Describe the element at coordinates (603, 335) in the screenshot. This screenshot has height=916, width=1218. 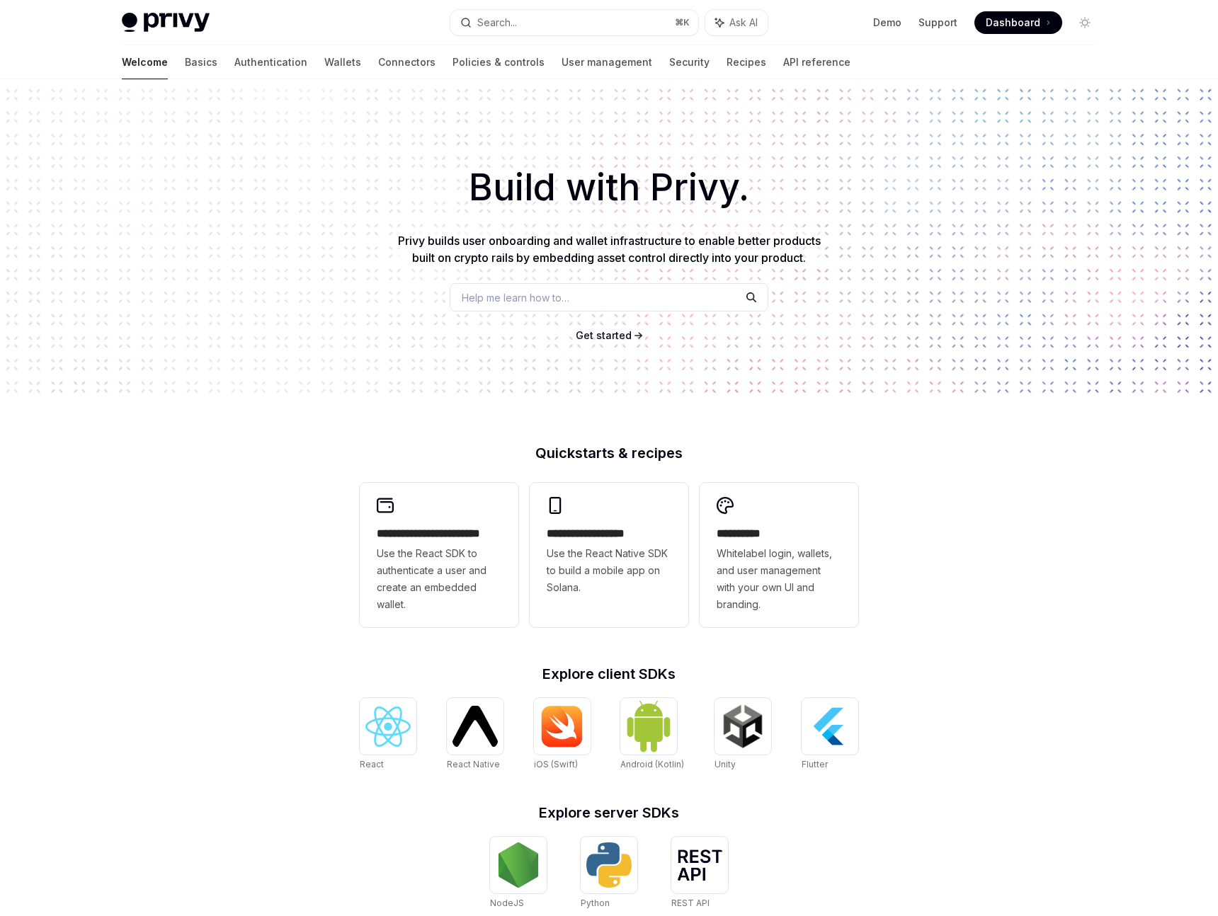
I see `span: Get started` at that location.